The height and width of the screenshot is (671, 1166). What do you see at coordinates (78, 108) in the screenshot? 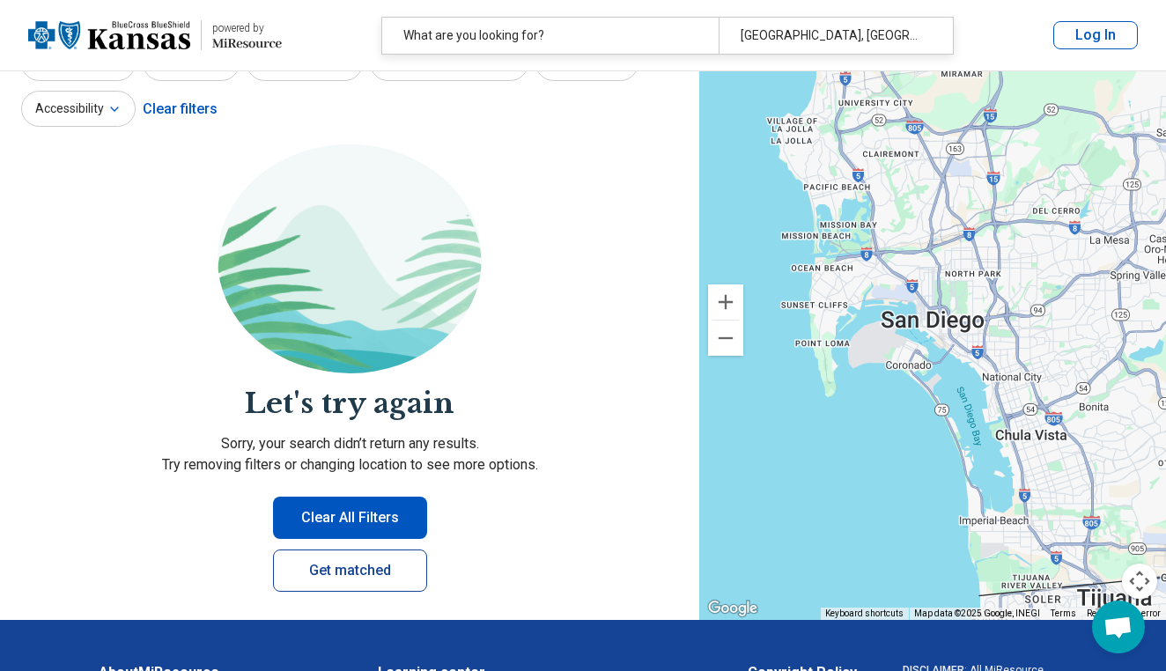
I see `button: Accessibility` at bounding box center [78, 108].